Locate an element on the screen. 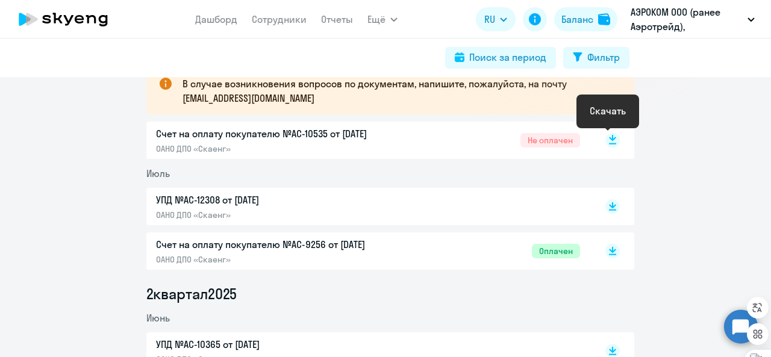 The width and height of the screenshot is (771, 357). span: Ещё is located at coordinates (376, 19).